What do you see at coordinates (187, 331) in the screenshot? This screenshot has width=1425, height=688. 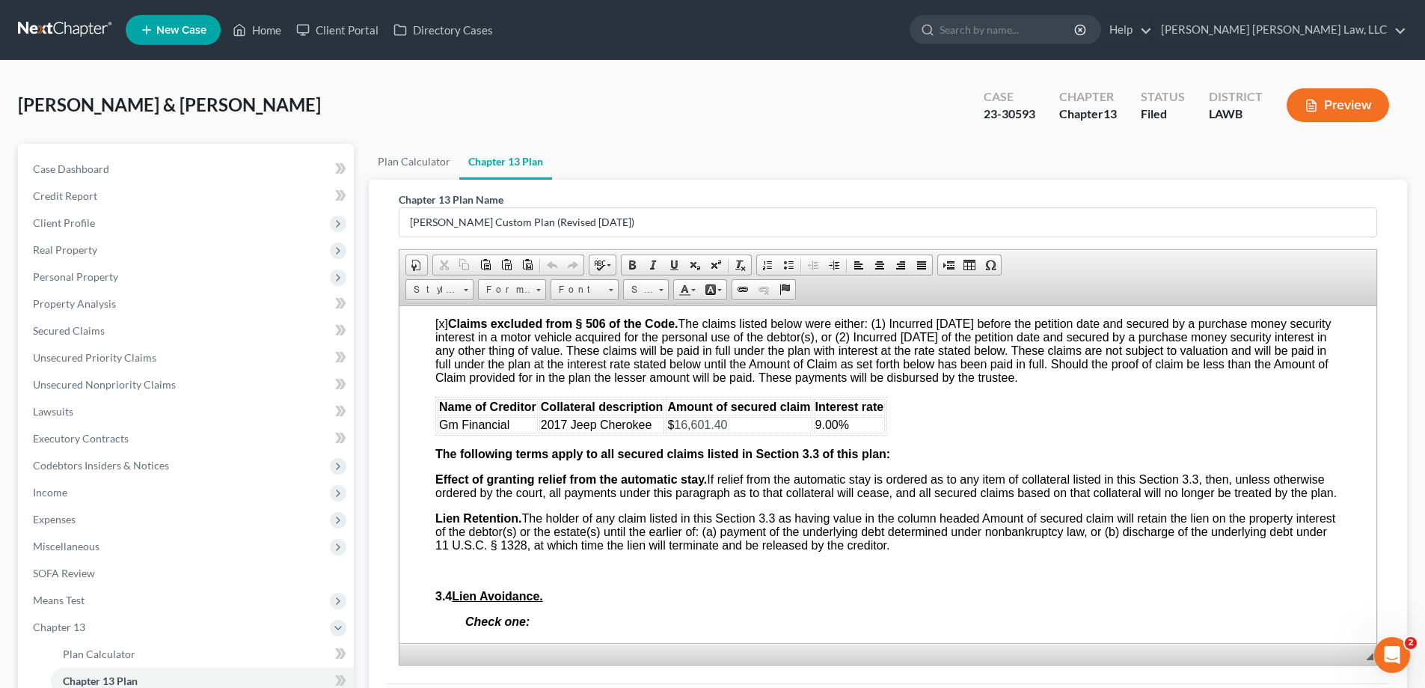 I see `a: Secured Claims` at bounding box center [187, 331].